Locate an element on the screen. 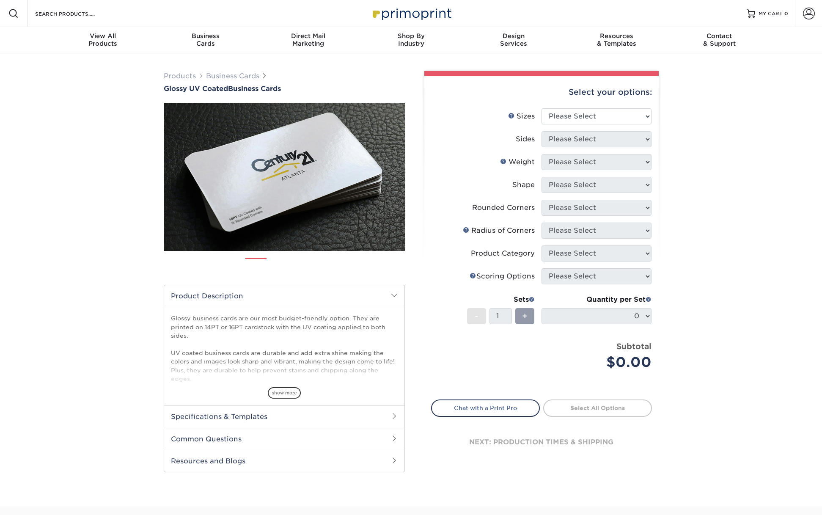  span: Design is located at coordinates (514, 36).